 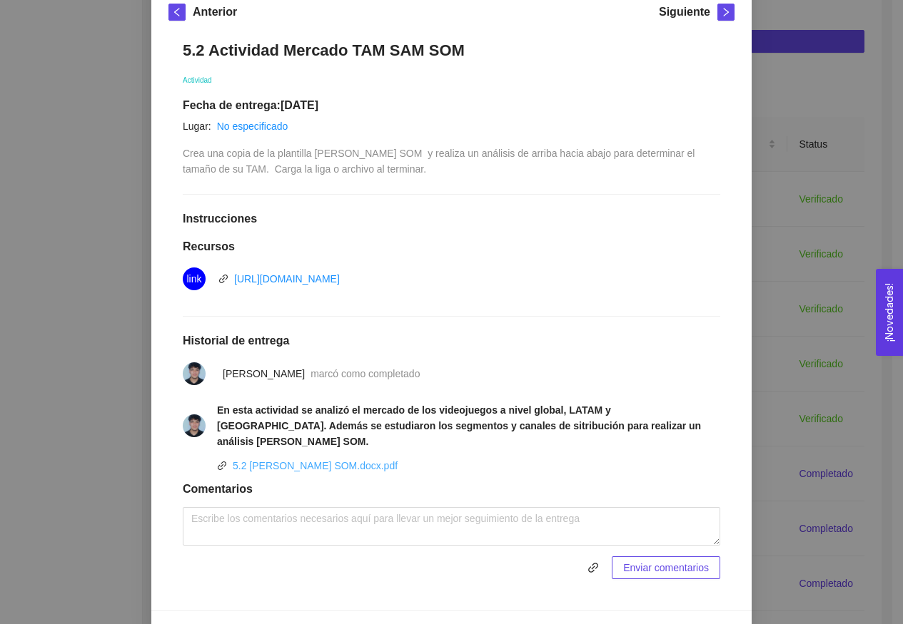 I want to click on button: Open Feedback Widget, so click(x=889, y=313).